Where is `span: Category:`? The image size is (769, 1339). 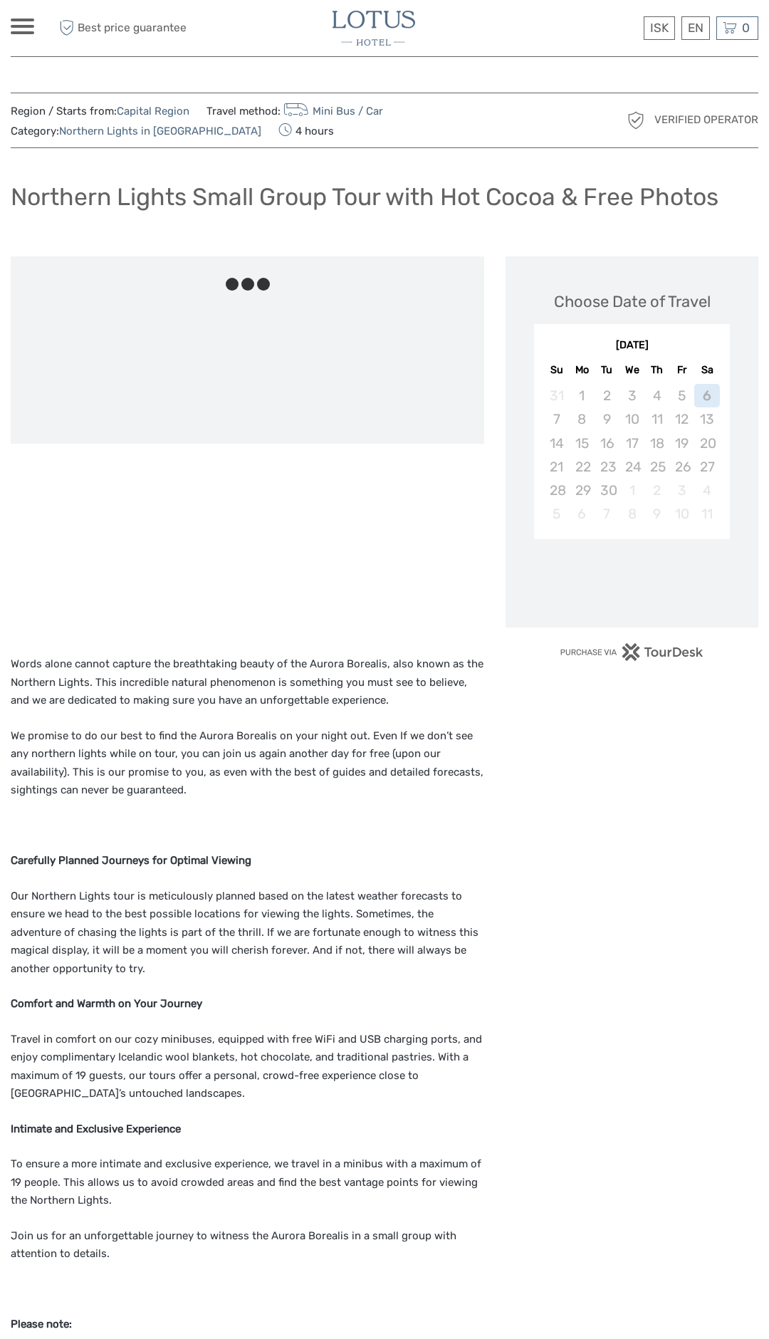 span: Category: is located at coordinates (136, 131).